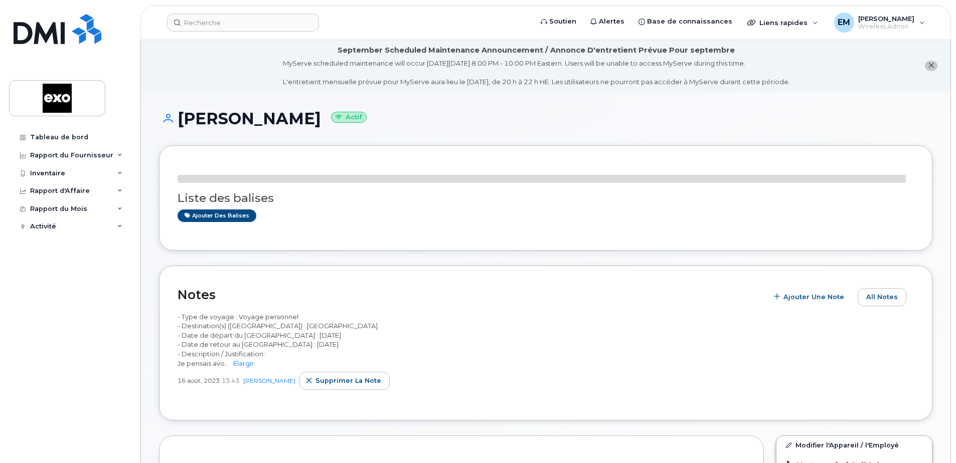 This screenshot has height=463, width=956. Describe the element at coordinates (243, 364) in the screenshot. I see `a: Élargir` at that location.